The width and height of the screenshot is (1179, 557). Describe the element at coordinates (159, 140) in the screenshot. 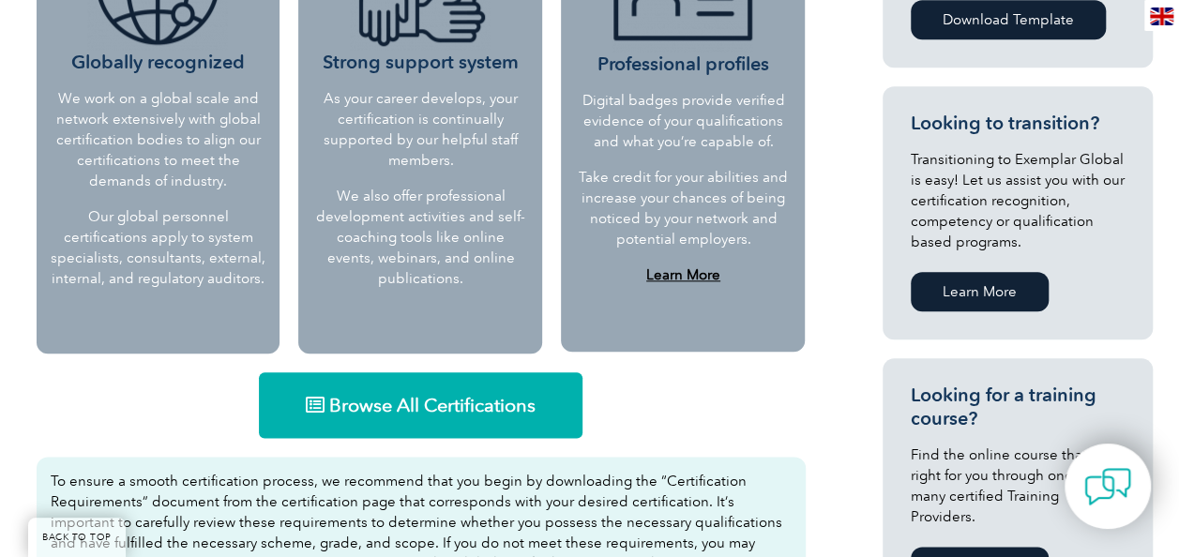

I see `p: We work on a global scale and network extensively with global certification bodies to align our c...` at that location.